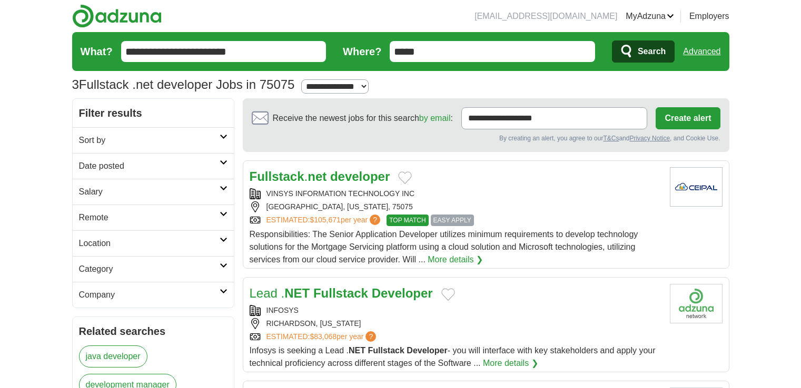 The image size is (801, 388). Describe the element at coordinates (153, 192) in the screenshot. I see `a: Salary` at that location.